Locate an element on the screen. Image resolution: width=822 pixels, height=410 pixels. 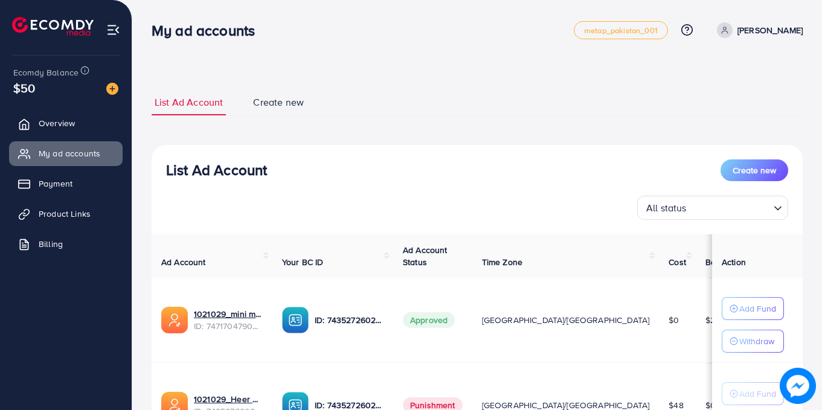
span: Cost is located at coordinates (677, 262).